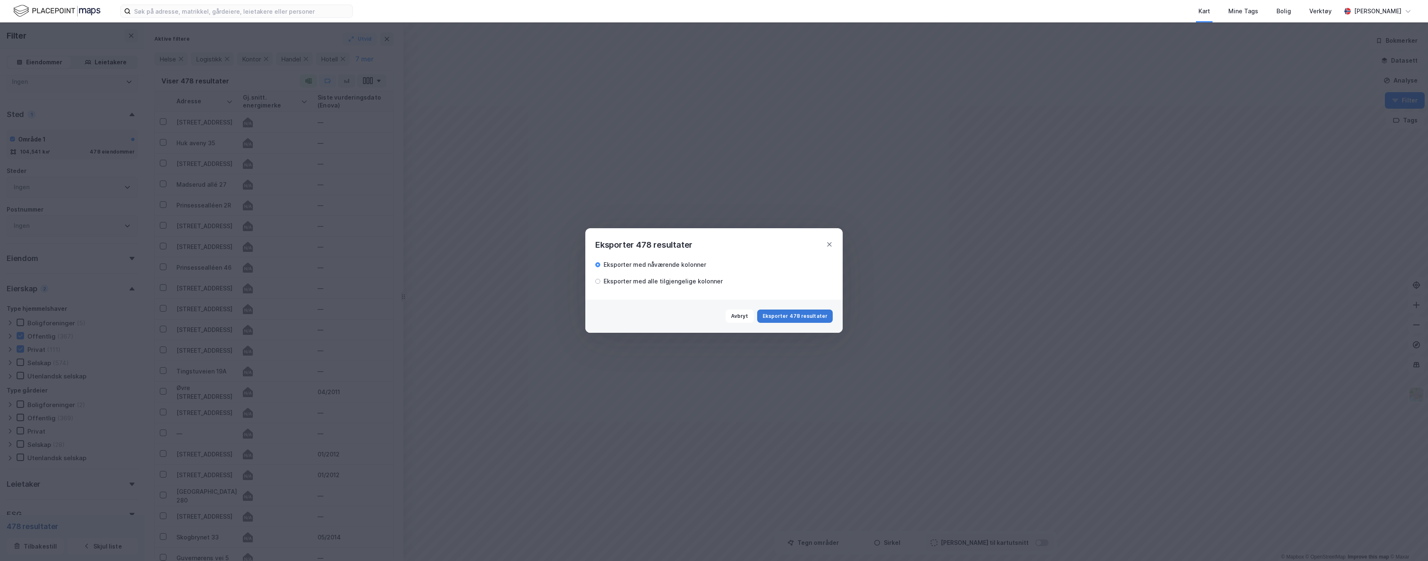 Image resolution: width=1428 pixels, height=561 pixels. What do you see at coordinates (1243, 11) in the screenshot?
I see `div: Mine Tags` at bounding box center [1243, 11].